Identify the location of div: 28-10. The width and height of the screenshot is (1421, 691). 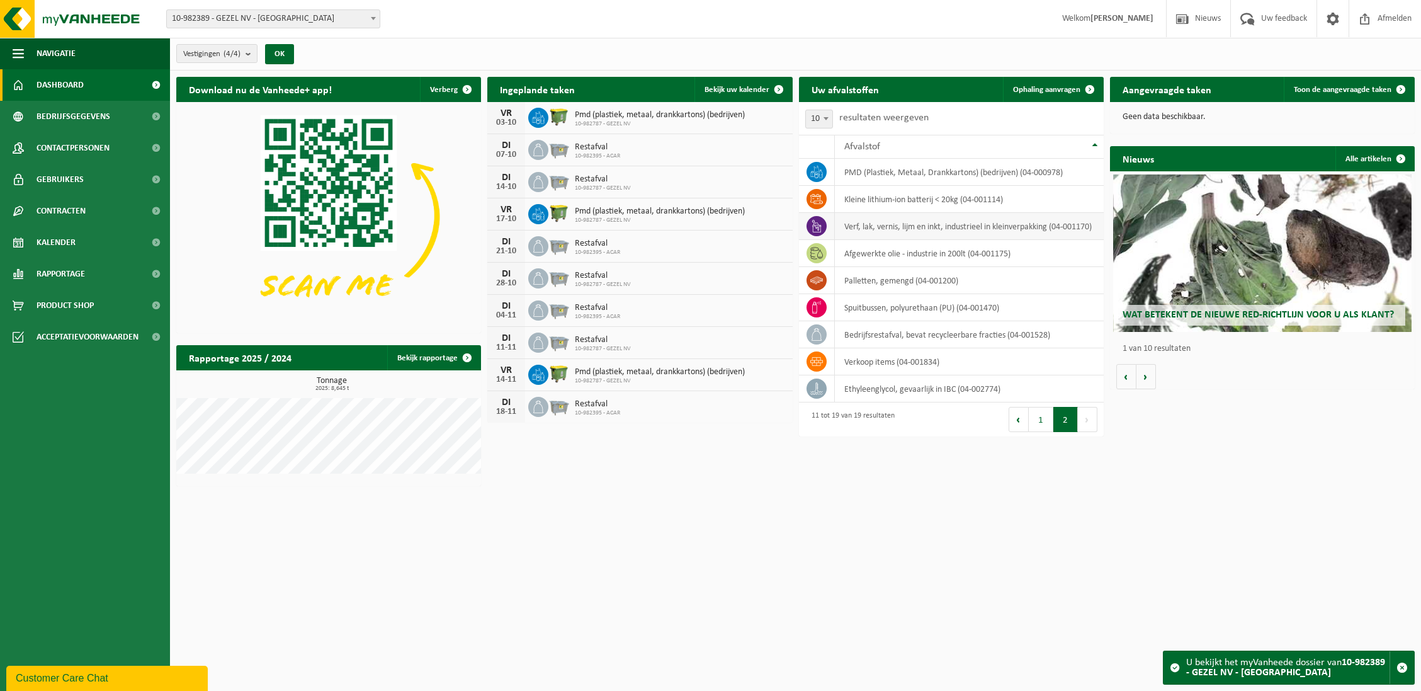
(506, 283).